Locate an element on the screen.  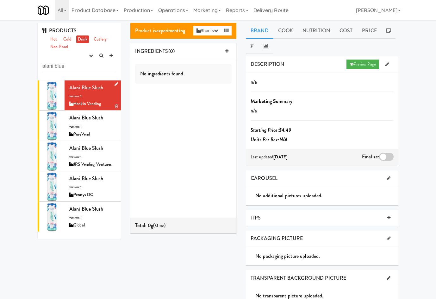
a: Cook is located at coordinates (286, 31).